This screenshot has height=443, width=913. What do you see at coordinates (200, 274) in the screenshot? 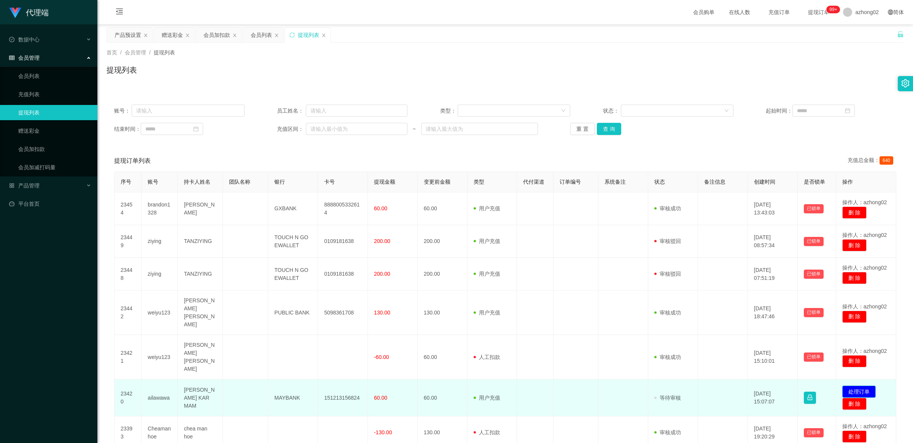
I see `td: TANZIYING` at bounding box center [200, 274].